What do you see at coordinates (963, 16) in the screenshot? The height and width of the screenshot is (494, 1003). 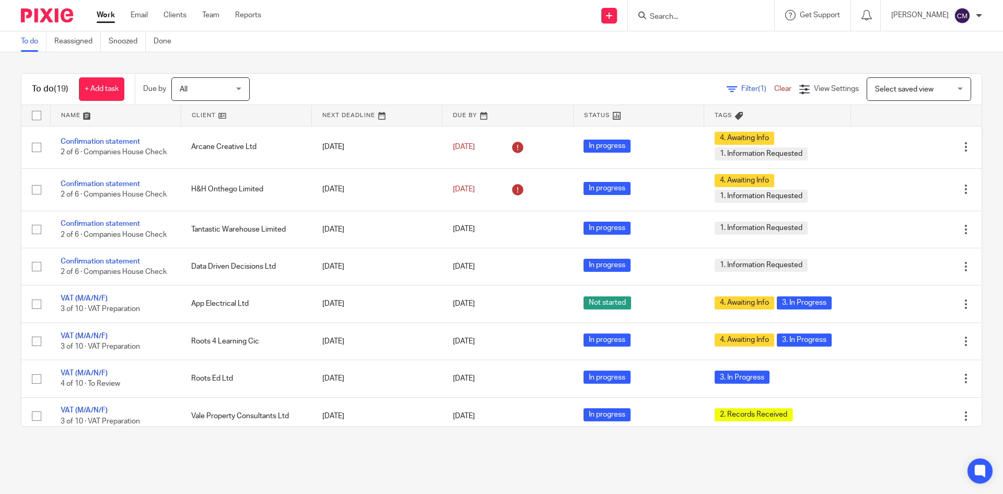 I see `img: svg%3E` at bounding box center [963, 16].